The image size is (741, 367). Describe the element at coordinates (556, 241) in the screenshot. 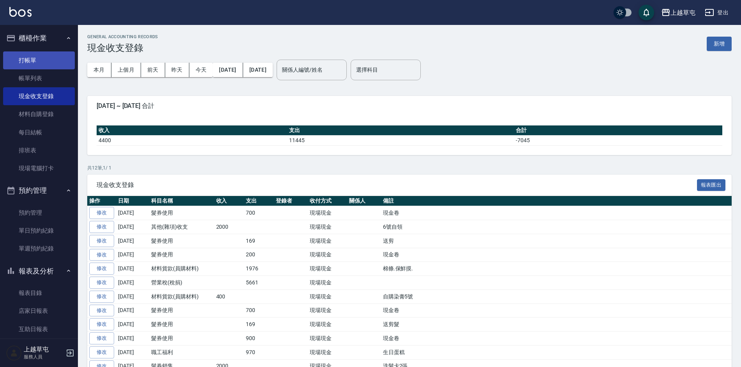

I see `td: 送剪` at that location.